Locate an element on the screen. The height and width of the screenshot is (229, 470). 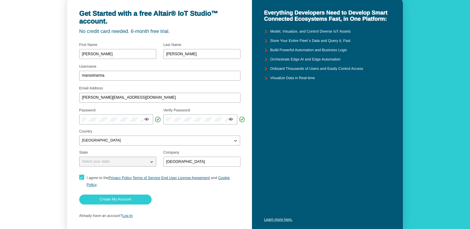
a: Learn more here. is located at coordinates (279, 220).